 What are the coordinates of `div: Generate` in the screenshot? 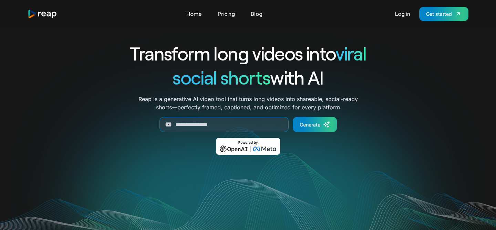 It's located at (310, 125).